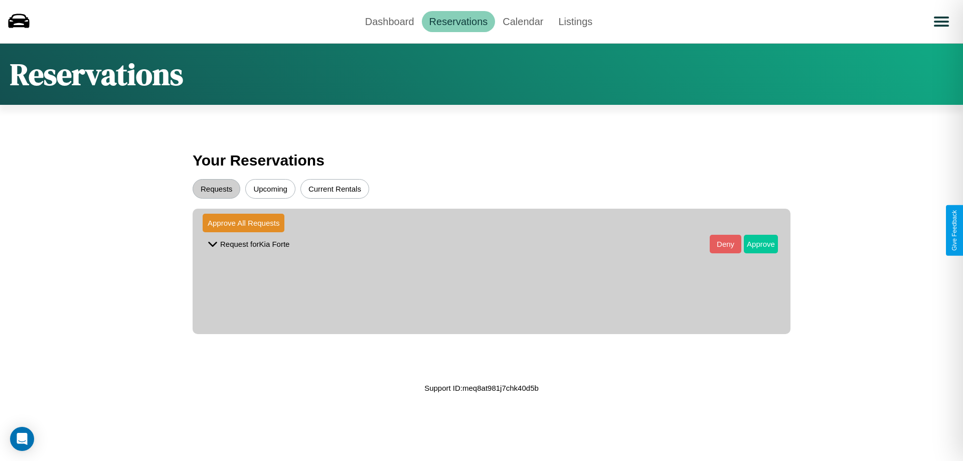  What do you see at coordinates (255, 244) in the screenshot?
I see `p: Request for Kia Forte` at bounding box center [255, 244].